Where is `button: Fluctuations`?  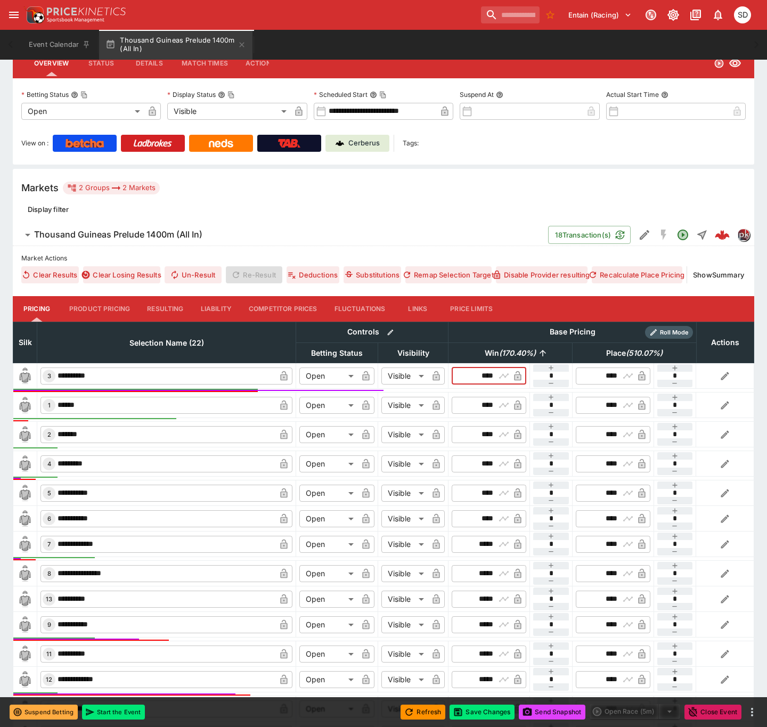 button: Fluctuations is located at coordinates (360, 309).